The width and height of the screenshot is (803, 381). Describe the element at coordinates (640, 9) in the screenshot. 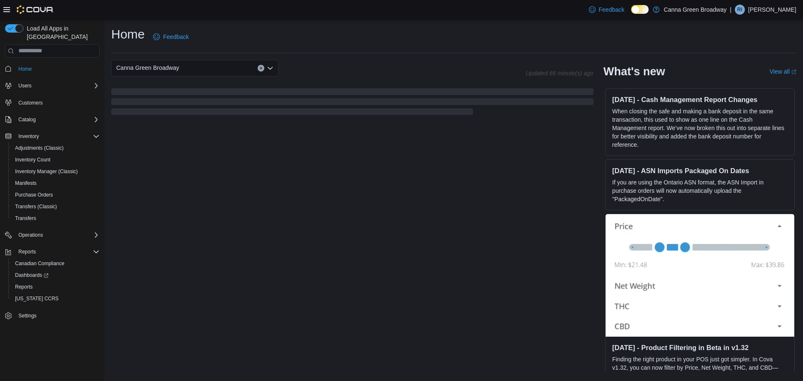

I see `input: Dark Mode` at that location.